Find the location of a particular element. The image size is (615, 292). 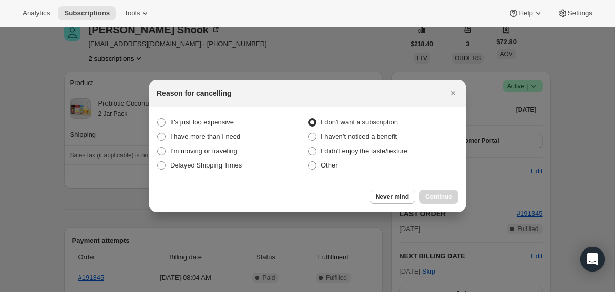

span: Analytics is located at coordinates (36, 13).